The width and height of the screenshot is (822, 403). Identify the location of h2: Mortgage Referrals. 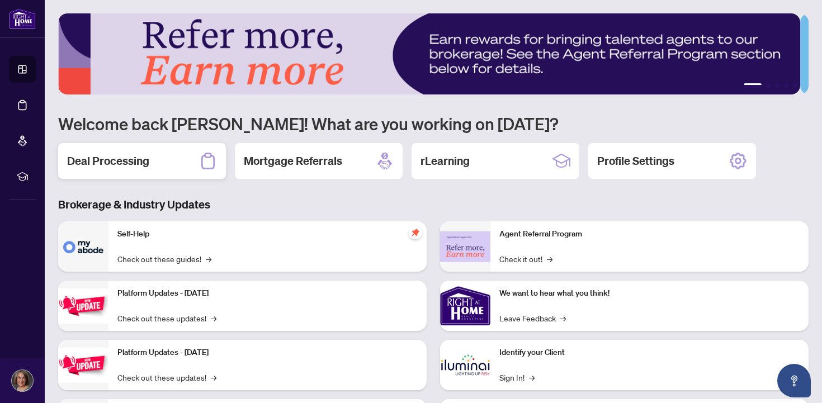
(293, 161).